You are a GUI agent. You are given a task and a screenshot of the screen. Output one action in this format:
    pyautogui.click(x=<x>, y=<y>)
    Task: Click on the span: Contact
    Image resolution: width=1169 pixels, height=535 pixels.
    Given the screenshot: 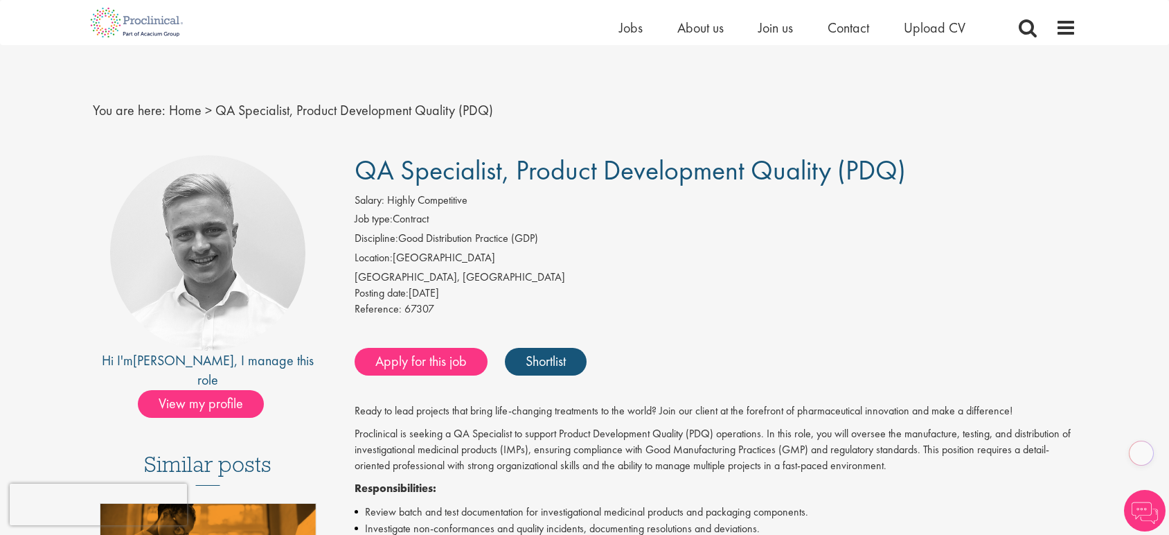 What is the action you would take?
    pyautogui.click(x=848, y=28)
    